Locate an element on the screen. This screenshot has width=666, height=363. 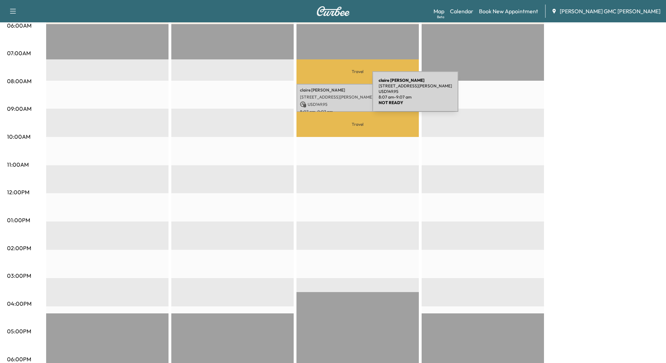
a: MapBeta is located at coordinates (439, 11).